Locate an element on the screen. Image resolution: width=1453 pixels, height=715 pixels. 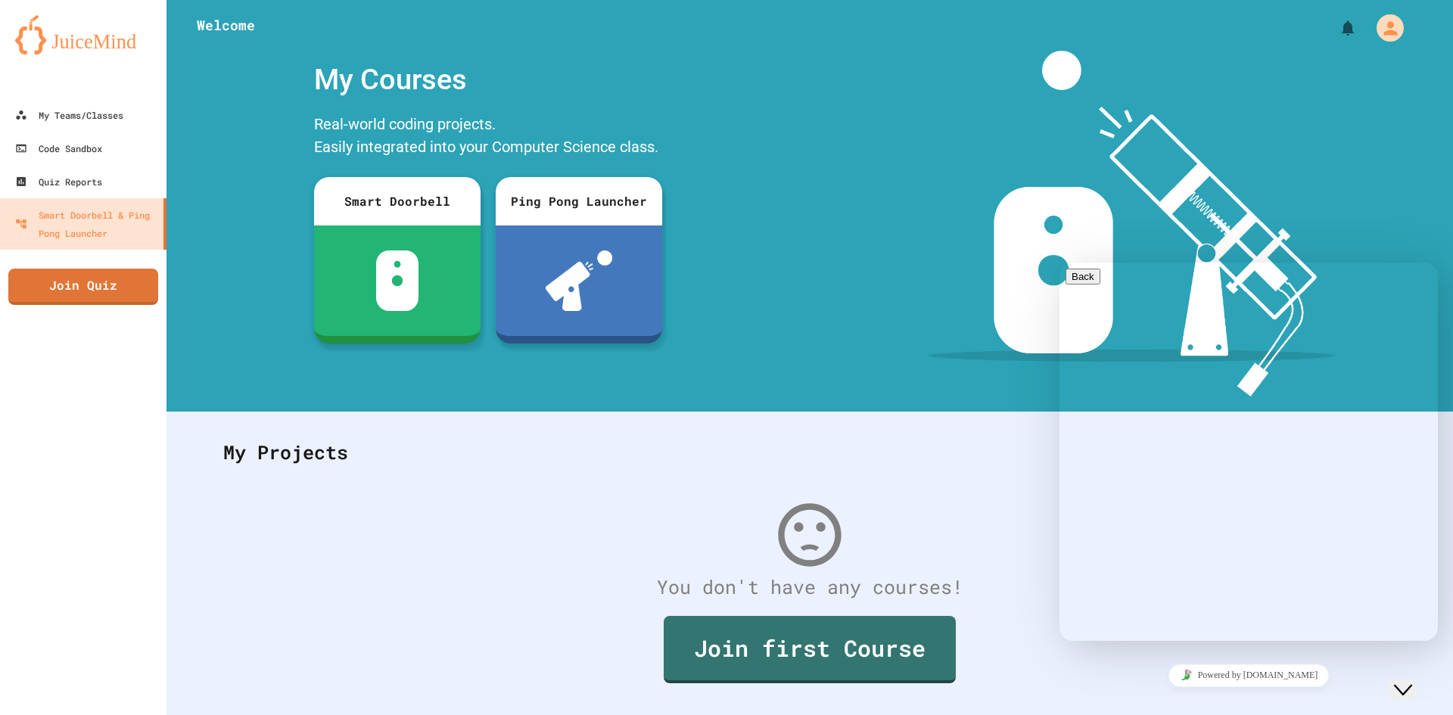
div: Smart Doorbell & Ping Pong Launcher is located at coordinates (86, 224).